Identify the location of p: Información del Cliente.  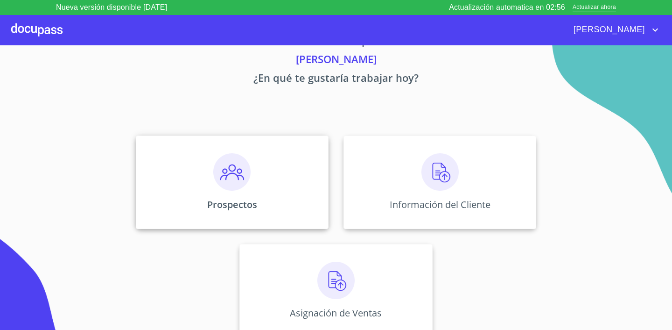
(440, 204).